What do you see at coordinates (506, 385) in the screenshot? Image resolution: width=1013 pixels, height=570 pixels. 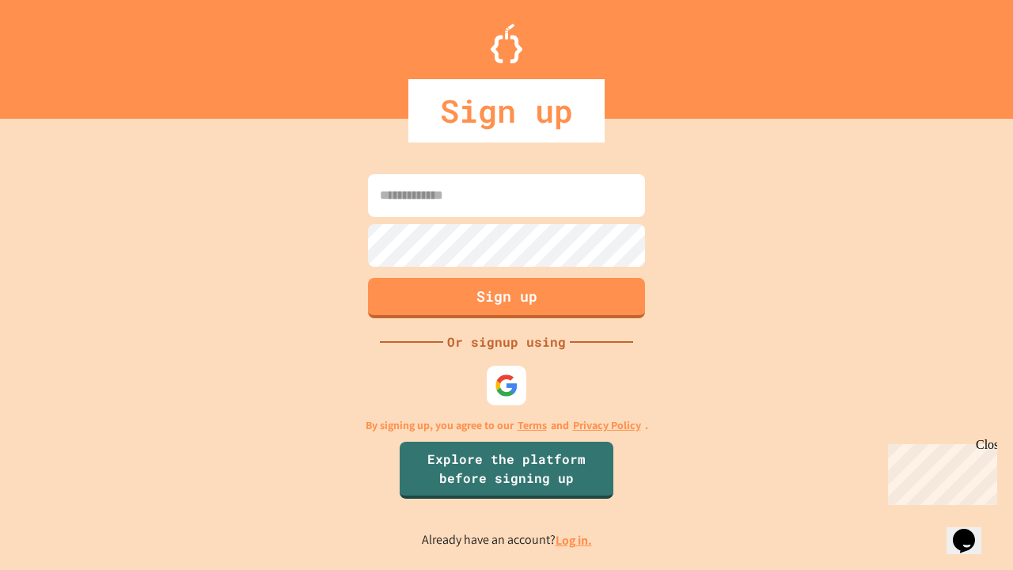 I see `img: google-icon.svg` at bounding box center [506, 385].